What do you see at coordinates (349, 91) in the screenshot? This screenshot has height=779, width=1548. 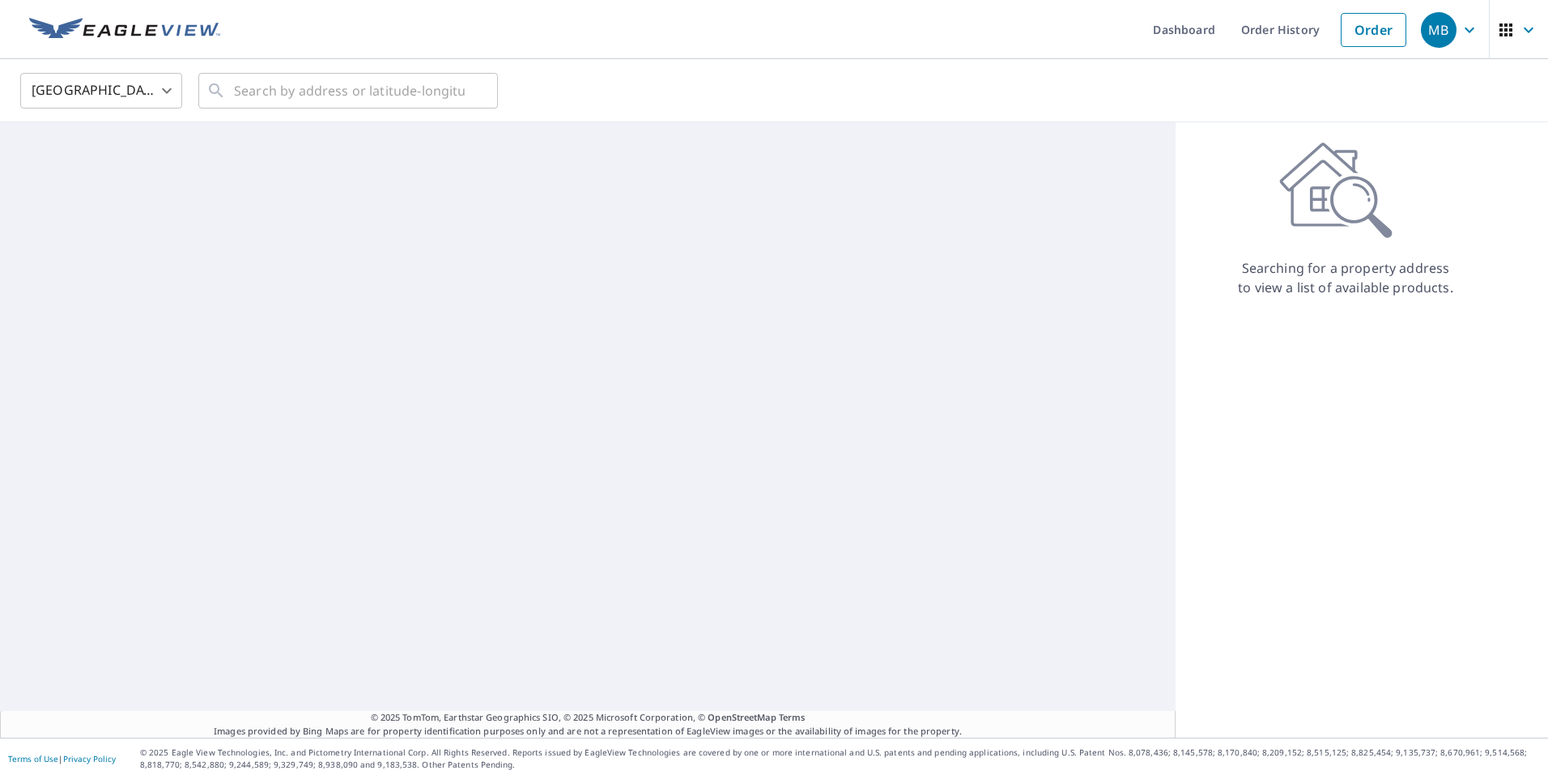 I see `input: Search by address or latitude-longitude` at bounding box center [349, 91].